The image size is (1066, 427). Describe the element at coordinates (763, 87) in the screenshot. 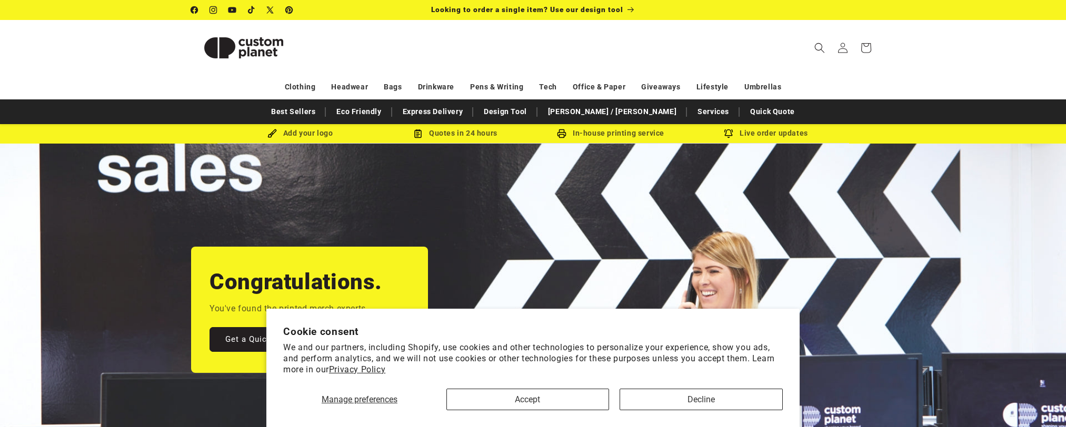

I see `a: Umbrellas` at that location.